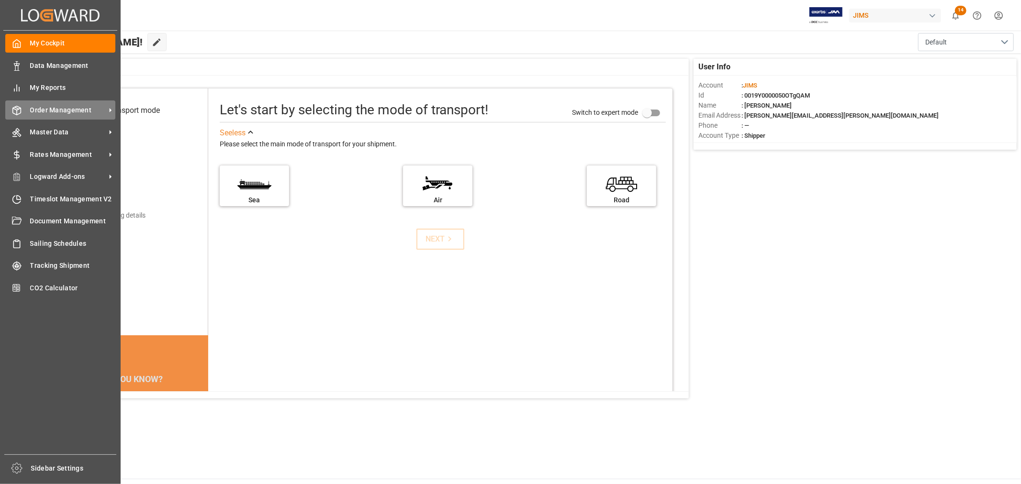 This screenshot has height=484, width=1021. What do you see at coordinates (73, 288) in the screenshot?
I see `span: CO2 Calculator` at bounding box center [73, 288].